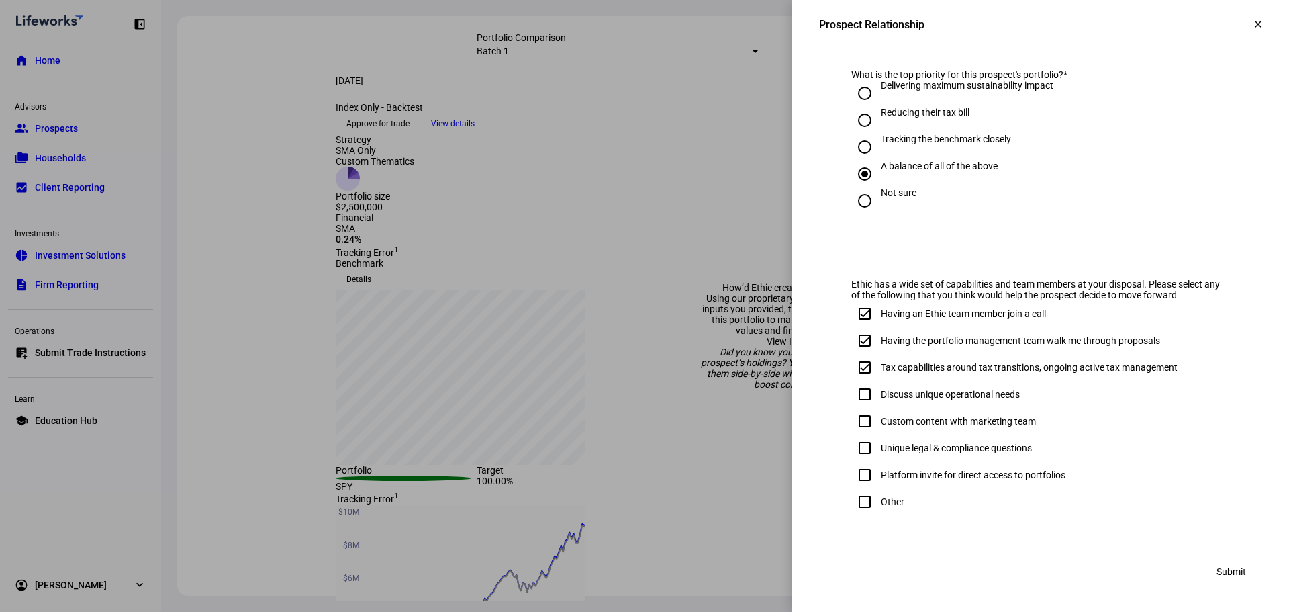 The height and width of the screenshot is (612, 1289). What do you see at coordinates (892, 501) in the screenshot?
I see `div: Other` at bounding box center [892, 501].